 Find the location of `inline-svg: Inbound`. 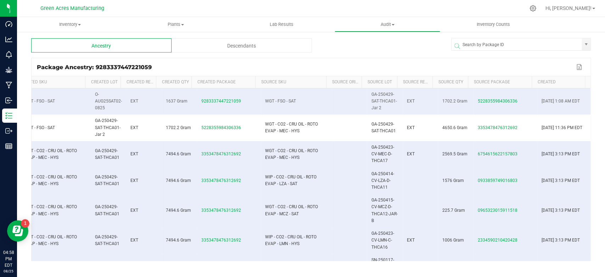

inline-svg: Inbound is located at coordinates (9, 100).